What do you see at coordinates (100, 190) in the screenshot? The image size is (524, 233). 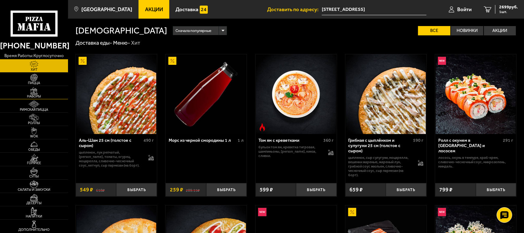 I see `s: 618 ₽` at bounding box center [100, 190].